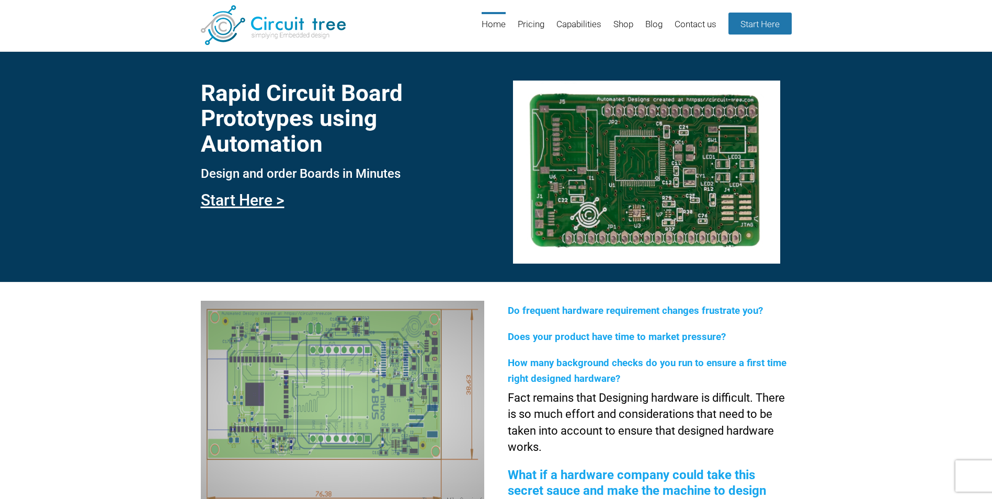 This screenshot has width=992, height=499. I want to click on a: Home, so click(494, 29).